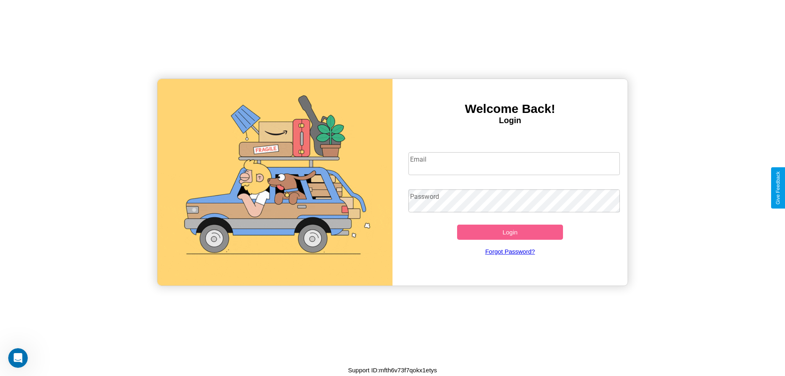  I want to click on h4: Login, so click(510, 120).